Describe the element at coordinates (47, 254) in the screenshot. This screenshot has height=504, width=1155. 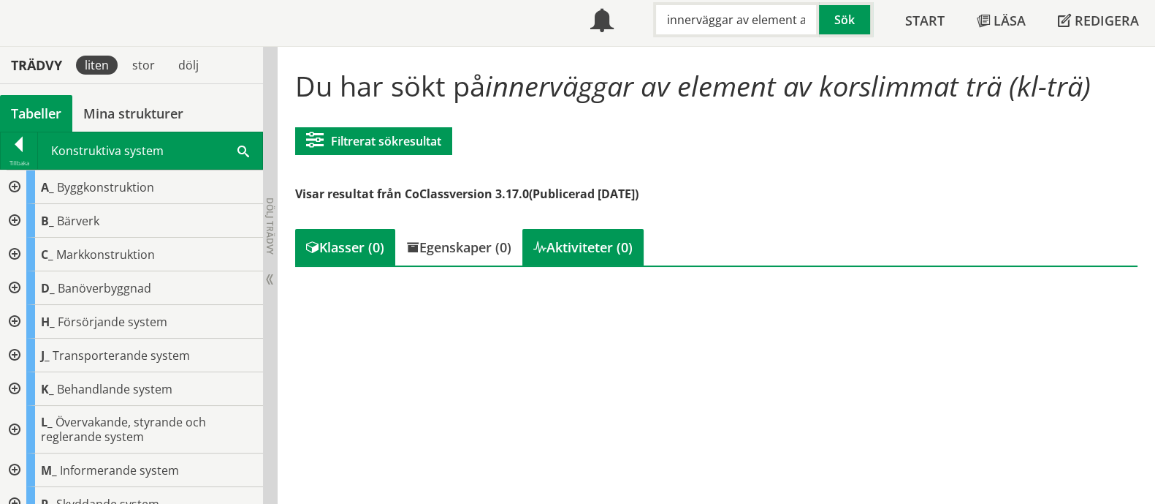
I see `span: C_` at that location.